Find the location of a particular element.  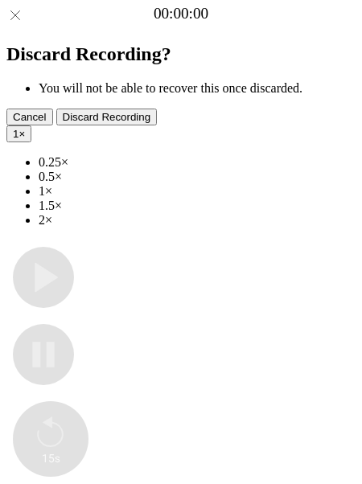

button: 1× is located at coordinates (18, 133).